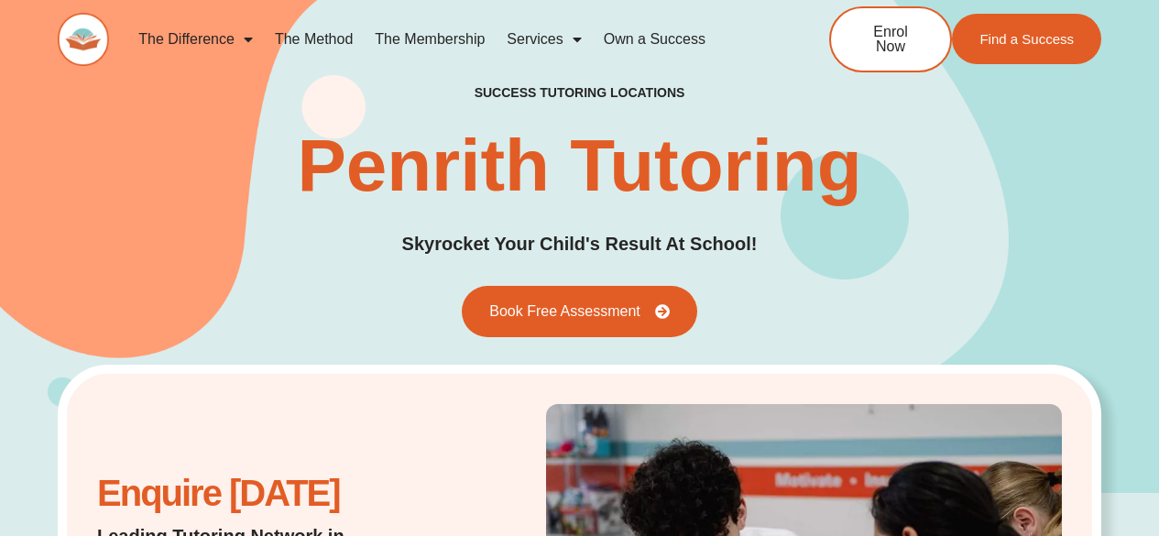  I want to click on a: Enrol Now, so click(890, 39).